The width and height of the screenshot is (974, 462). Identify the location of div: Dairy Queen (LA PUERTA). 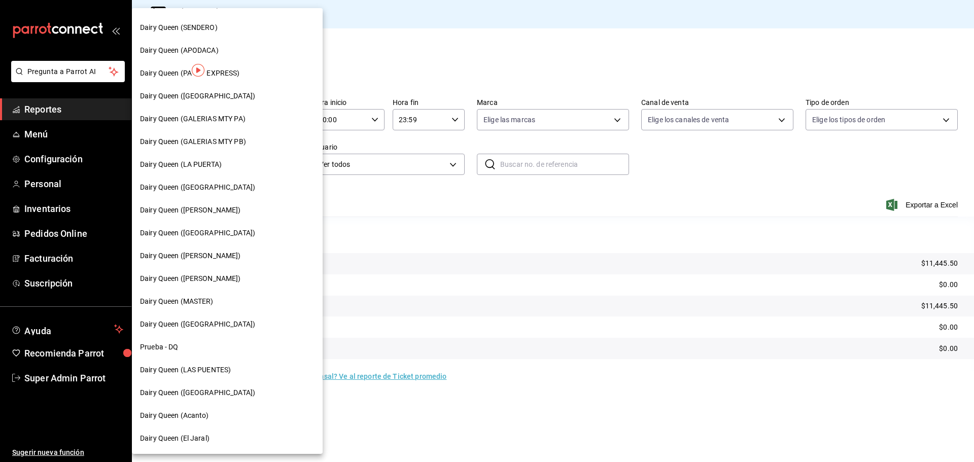
(227, 164).